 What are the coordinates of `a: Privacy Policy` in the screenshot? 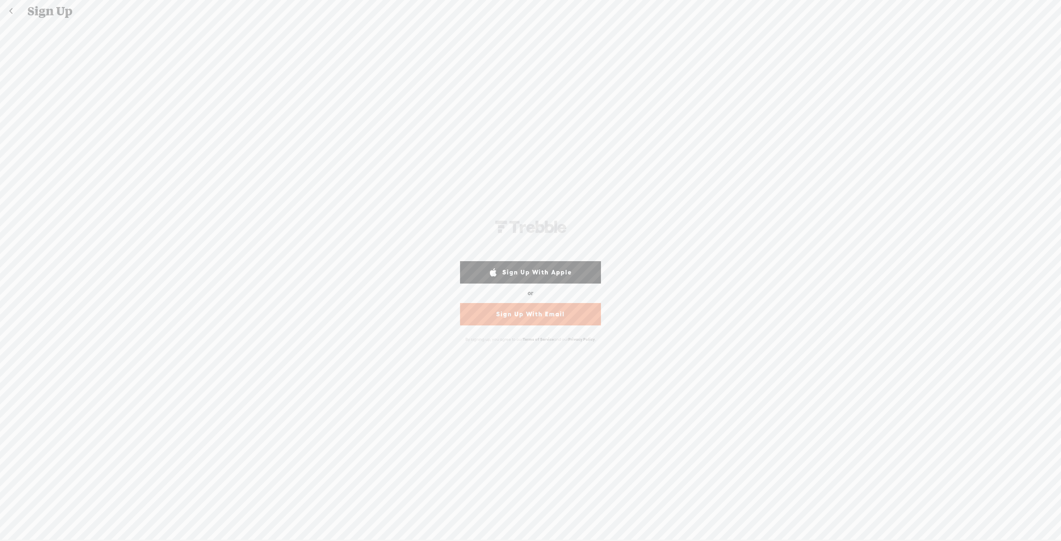 It's located at (581, 339).